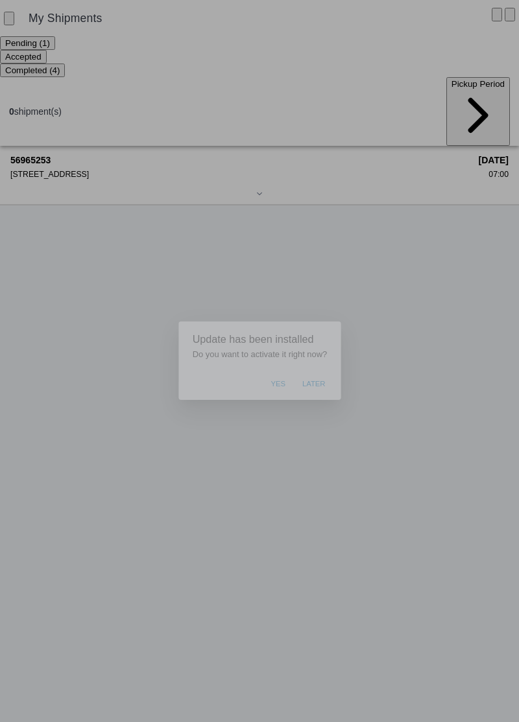 The image size is (519, 722). Describe the element at coordinates (279, 386) in the screenshot. I see `button: Yes` at that location.